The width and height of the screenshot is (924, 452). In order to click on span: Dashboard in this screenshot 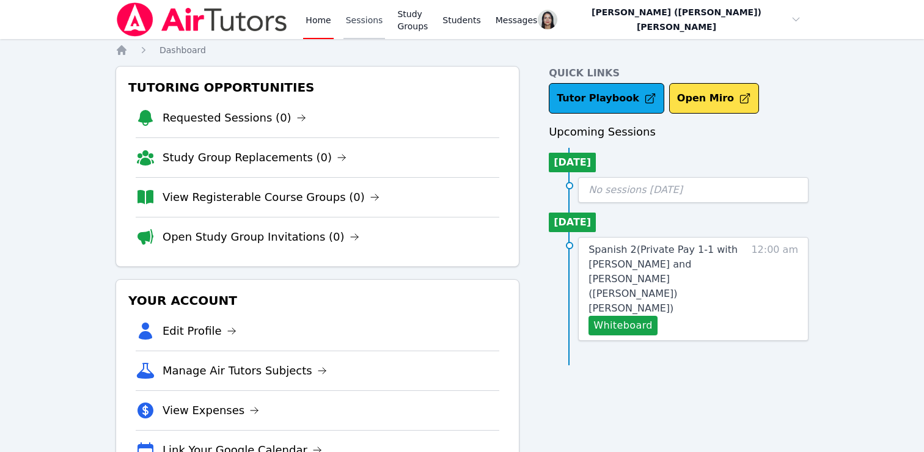, I will do `click(183, 50)`.